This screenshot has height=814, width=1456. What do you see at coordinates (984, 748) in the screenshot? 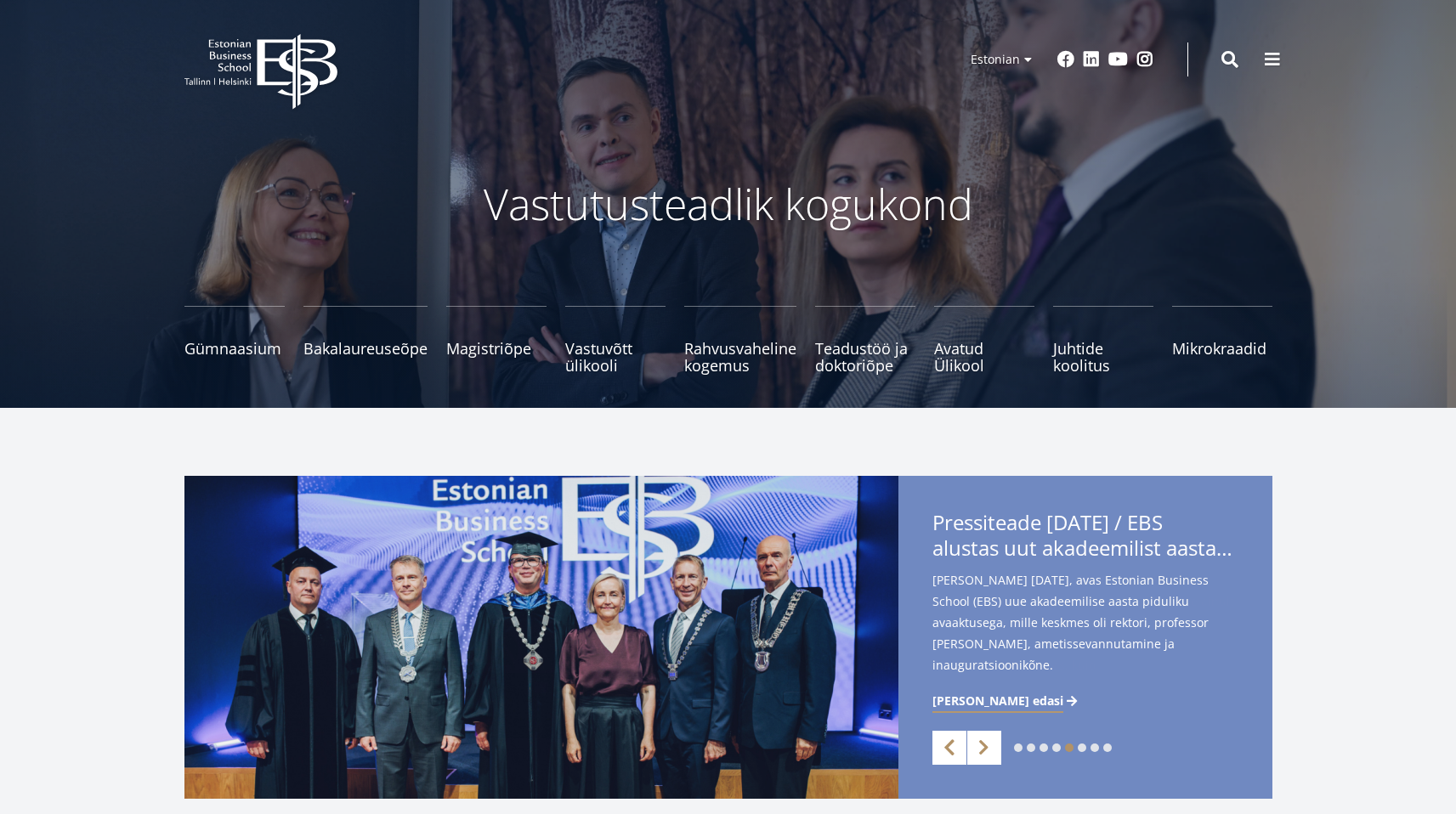
I see `a: Next` at bounding box center [984, 748].